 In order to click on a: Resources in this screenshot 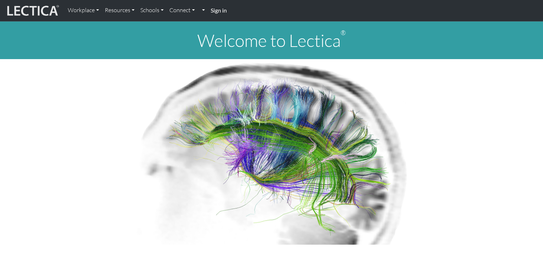, I will do `click(119, 10)`.